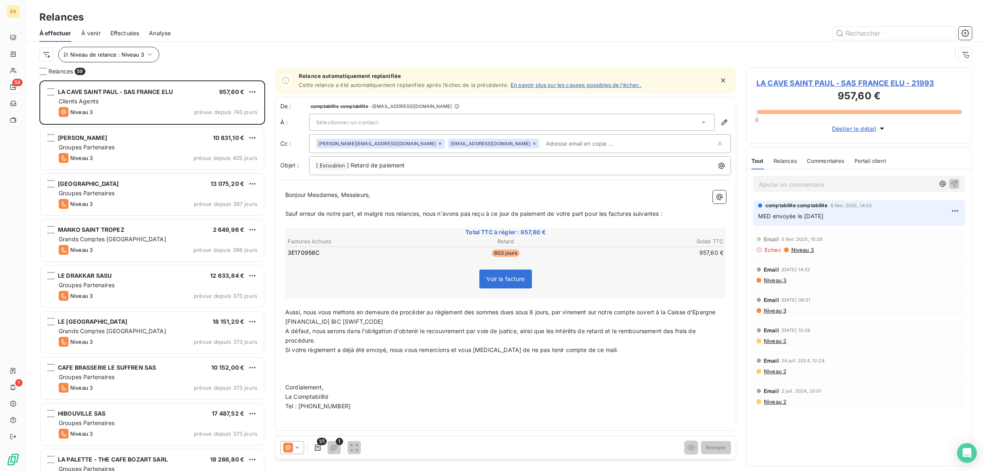 The height and width of the screenshot is (471, 985). Describe the element at coordinates (322, 442) in the screenshot. I see `span: 1/1` at that location.